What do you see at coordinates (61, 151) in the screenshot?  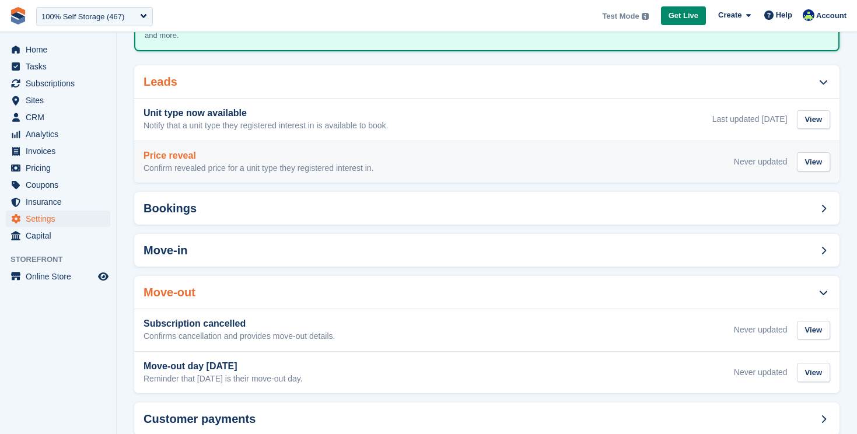 I see `span: Invoices` at bounding box center [61, 151].